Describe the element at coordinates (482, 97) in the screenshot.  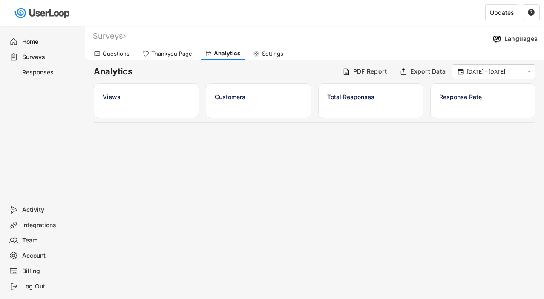
I see `div: Response Rate` at that location.